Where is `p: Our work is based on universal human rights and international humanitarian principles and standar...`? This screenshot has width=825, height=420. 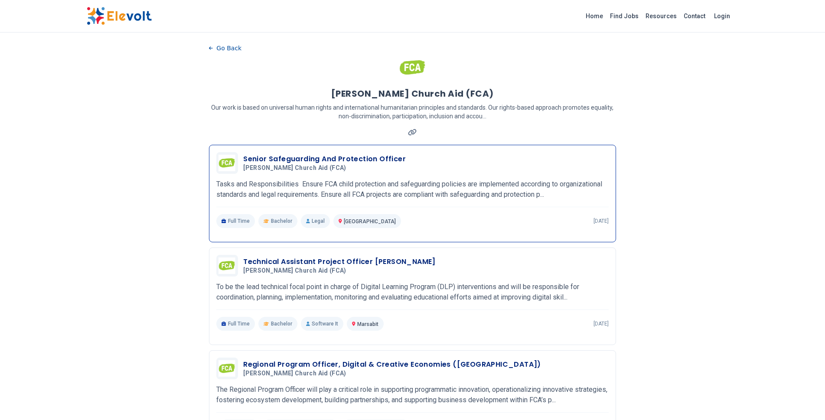
p: Our work is based on universal human rights and international humanitarian principles and standar... is located at coordinates (412, 112).